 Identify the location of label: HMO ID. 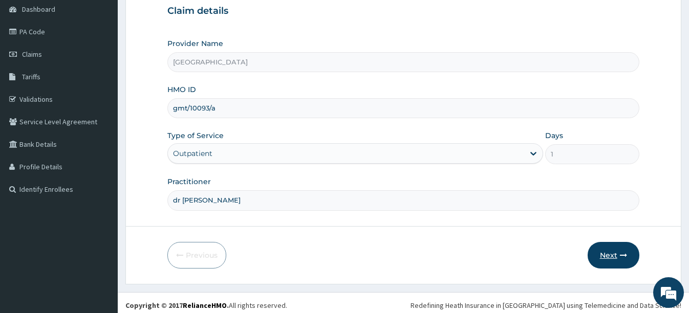
(182, 90).